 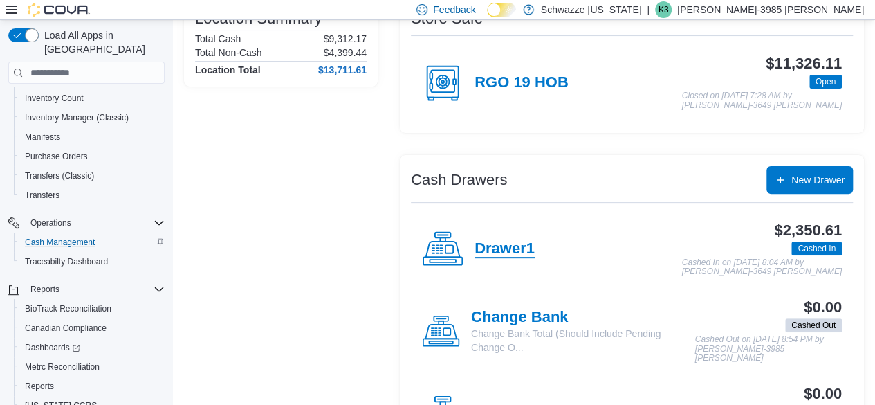 What do you see at coordinates (92, 137) in the screenshot?
I see `button: Manifests` at bounding box center [92, 137].